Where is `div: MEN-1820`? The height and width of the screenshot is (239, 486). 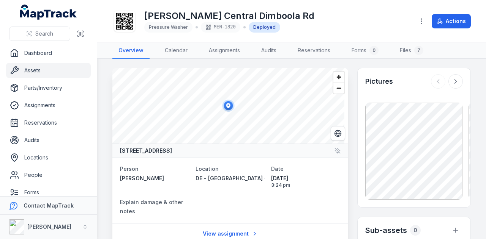
div: MEN-1820 is located at coordinates (220, 27).